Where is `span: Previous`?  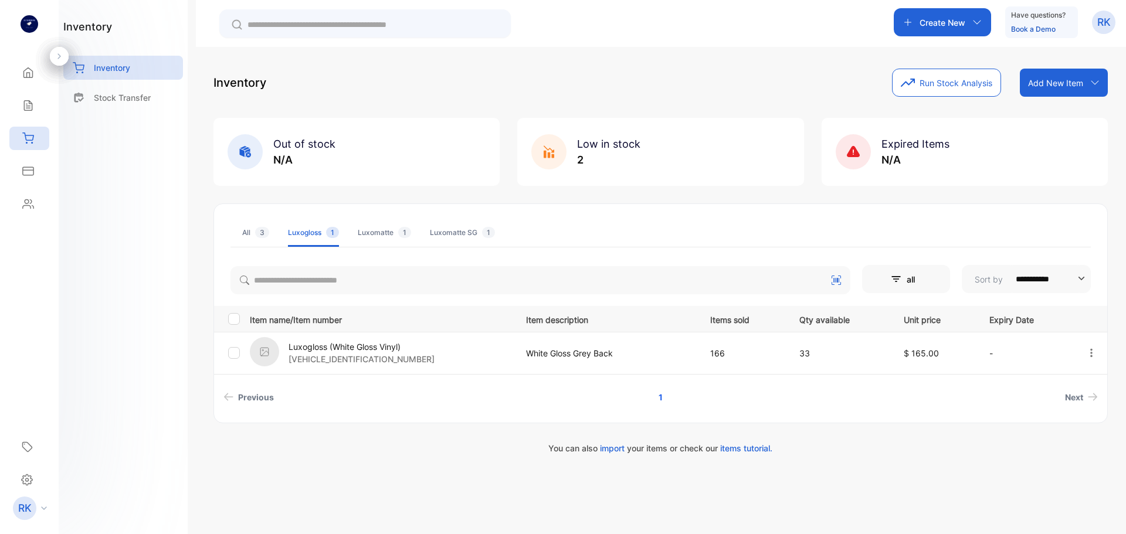 span: Previous is located at coordinates (256, 397).